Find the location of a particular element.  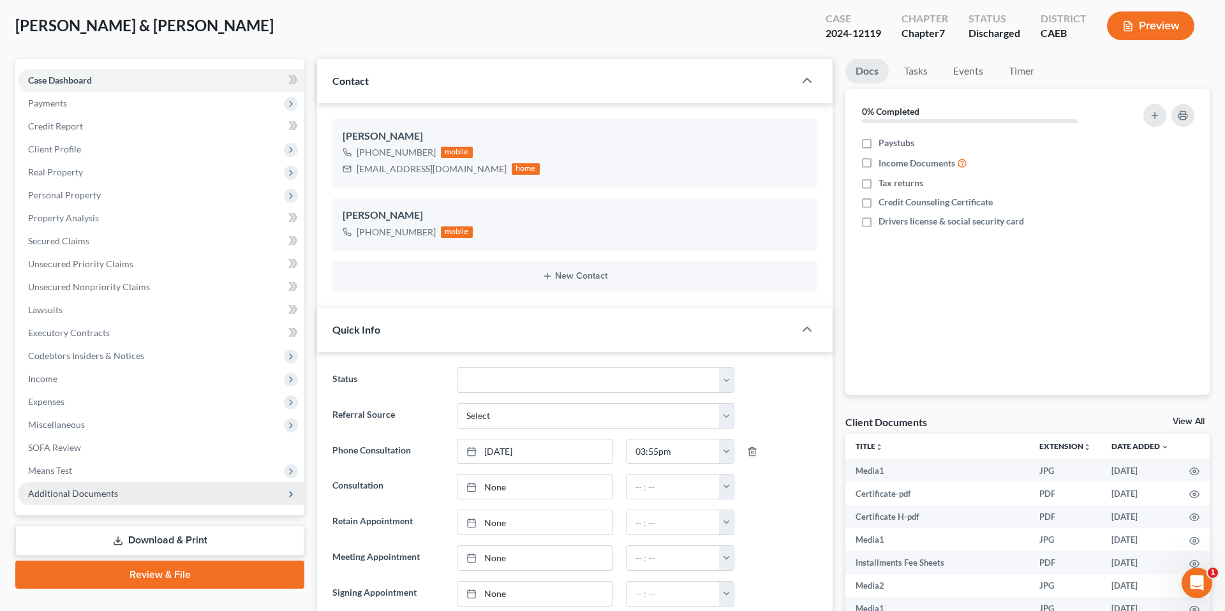

span: Credit Counseling Certificate is located at coordinates (935, 202).